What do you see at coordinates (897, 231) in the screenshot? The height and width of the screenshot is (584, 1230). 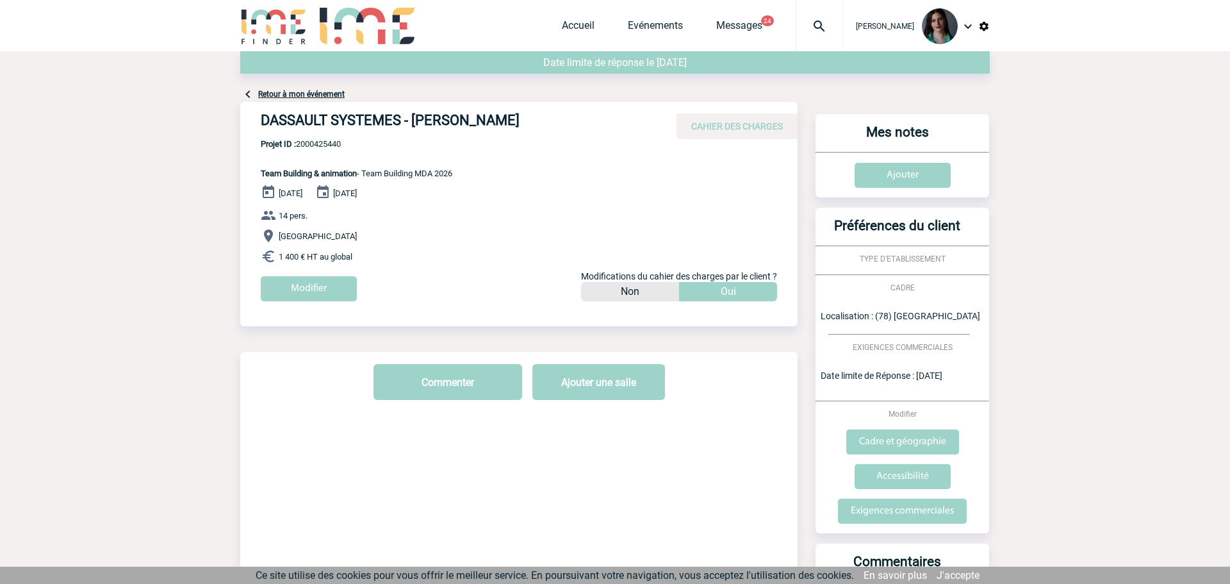 I see `h3: Préférences du client` at bounding box center [897, 231].